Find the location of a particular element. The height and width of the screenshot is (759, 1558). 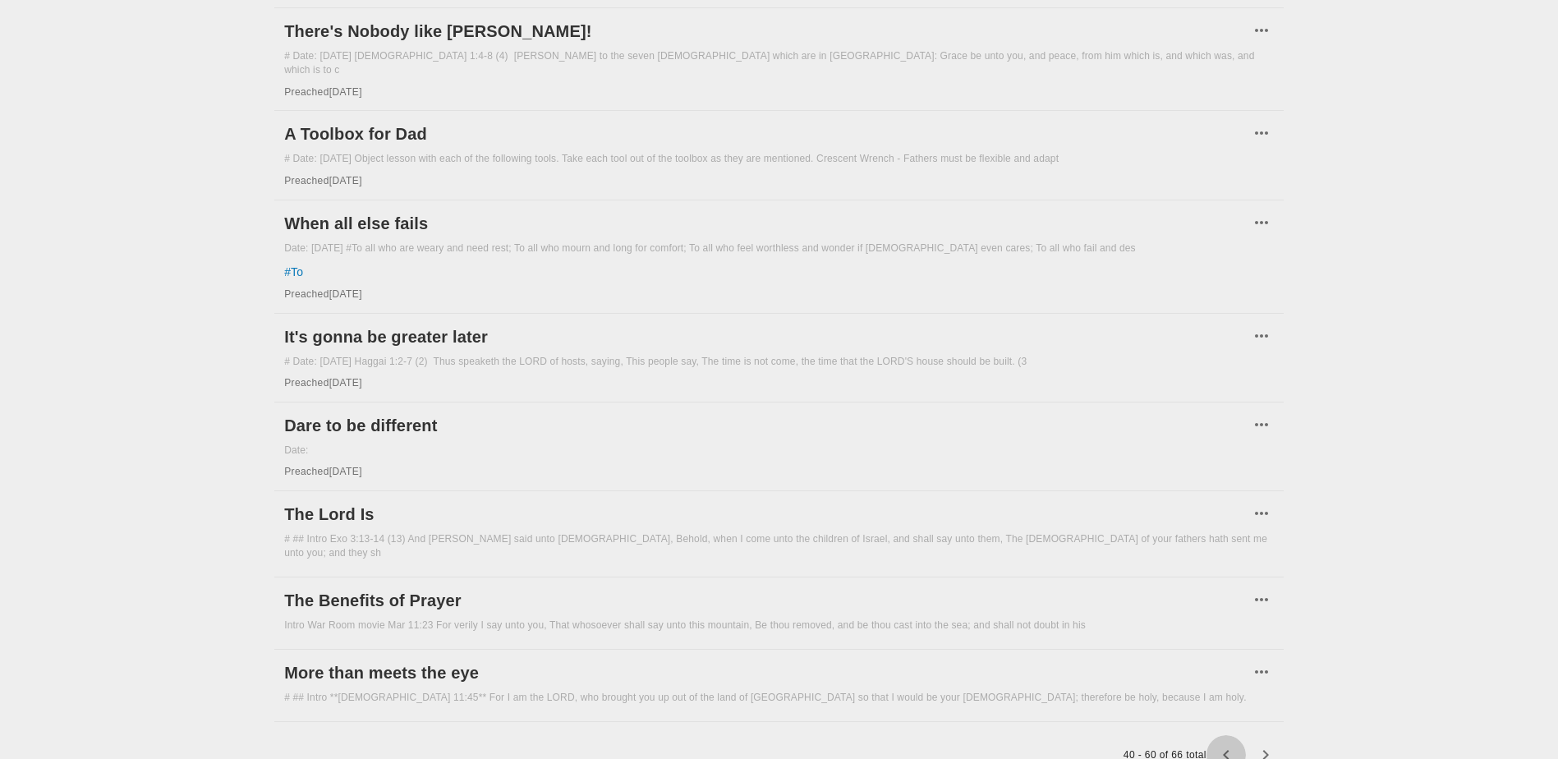

h6: It's gonna be greater later is located at coordinates (766, 337).